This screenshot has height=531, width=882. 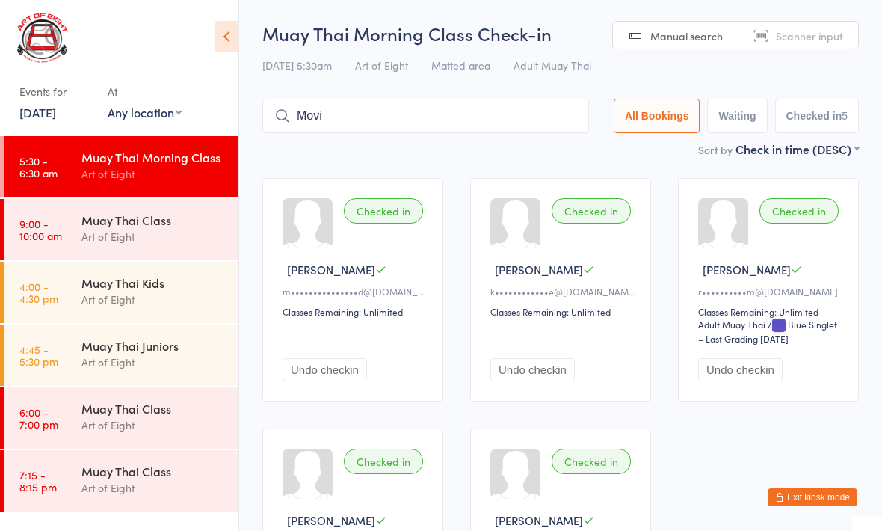 What do you see at coordinates (121, 292) in the screenshot?
I see `a: 4:00 -4:30 pmMuay Thai KidsArt of Eight` at bounding box center [121, 292].